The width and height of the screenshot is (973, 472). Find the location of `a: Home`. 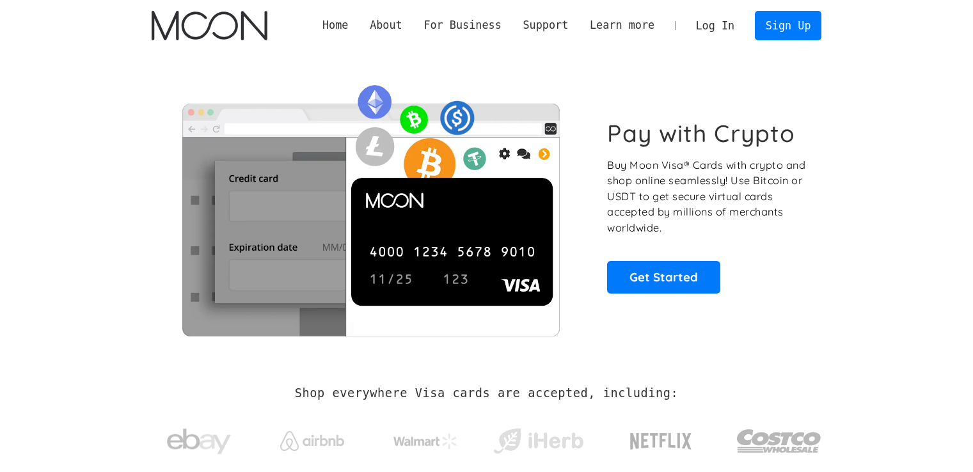

a: Home is located at coordinates (335, 25).